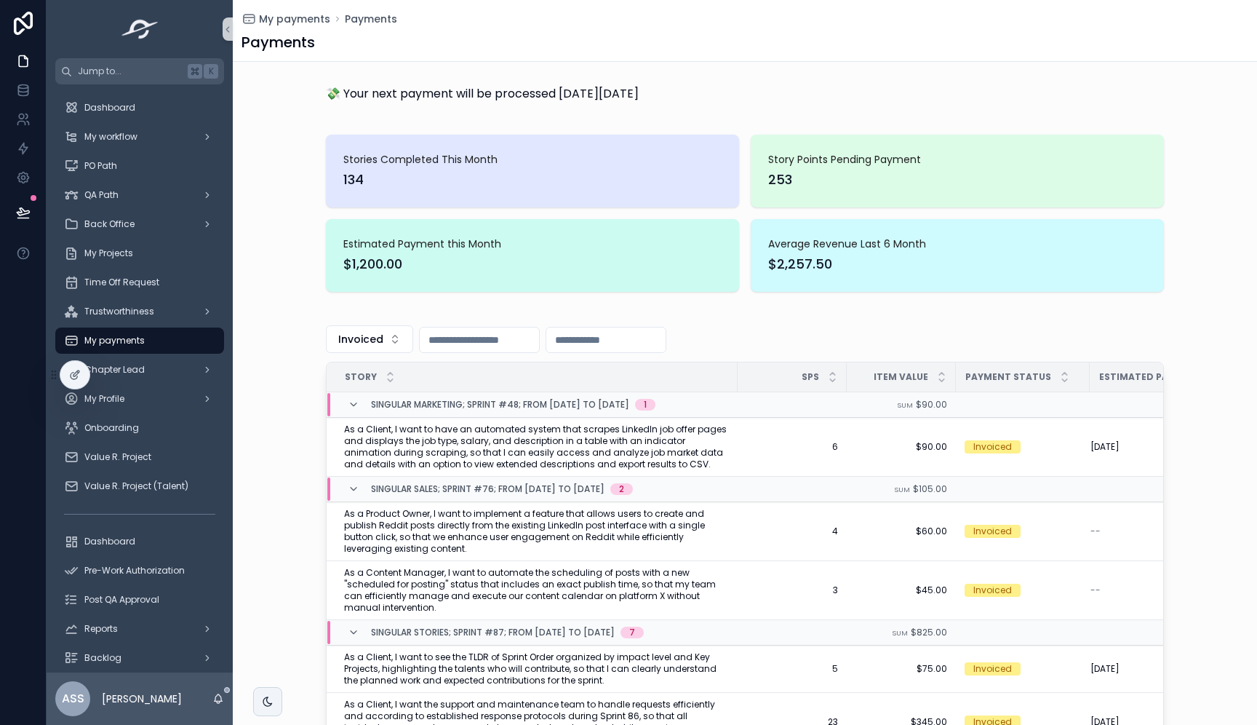  Describe the element at coordinates (140, 166) in the screenshot. I see `a: PO Path` at that location.